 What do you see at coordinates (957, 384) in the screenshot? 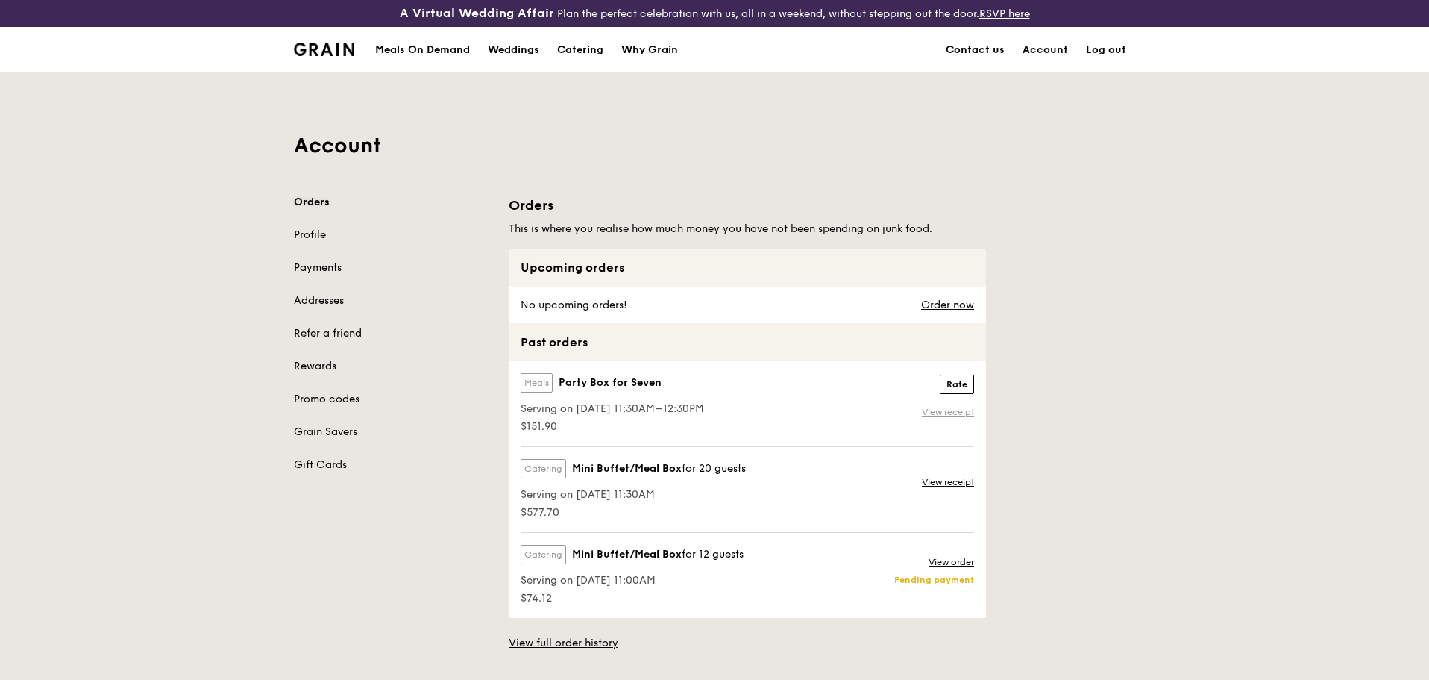
I see `button: Rate` at bounding box center [957, 384].